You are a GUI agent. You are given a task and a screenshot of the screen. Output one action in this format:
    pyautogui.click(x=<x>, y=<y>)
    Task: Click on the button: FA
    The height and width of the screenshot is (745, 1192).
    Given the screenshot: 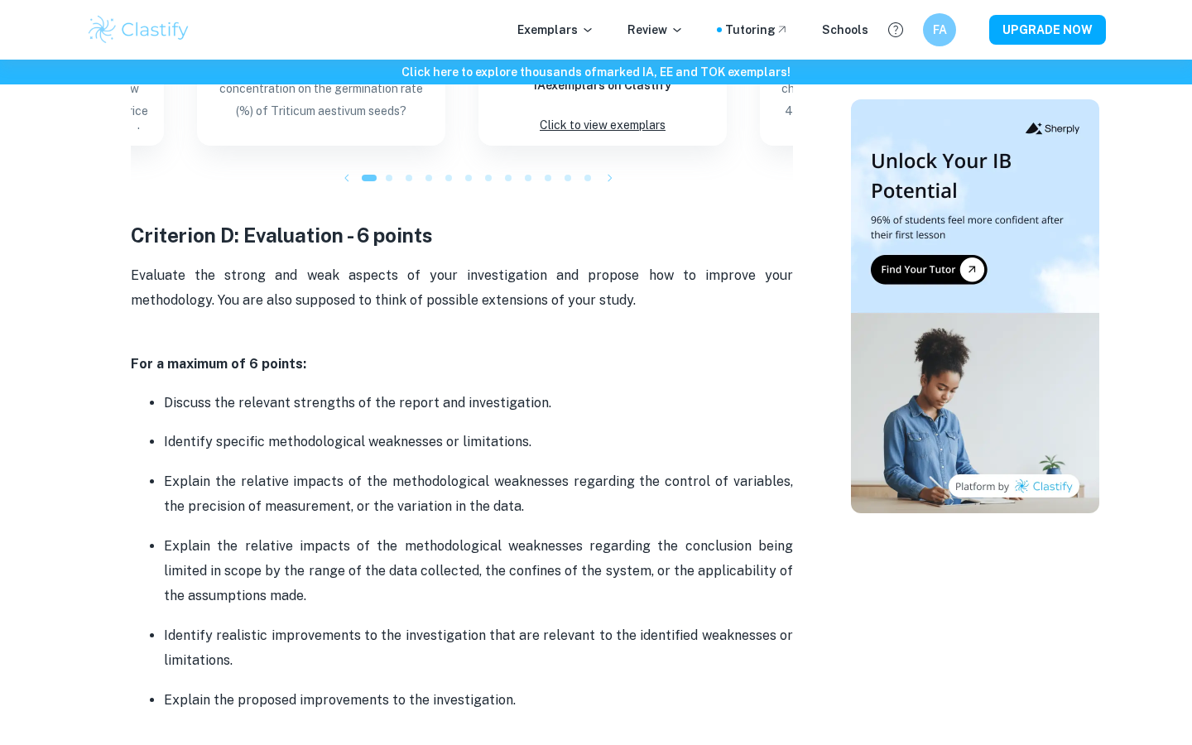 What is the action you would take?
    pyautogui.click(x=939, y=30)
    